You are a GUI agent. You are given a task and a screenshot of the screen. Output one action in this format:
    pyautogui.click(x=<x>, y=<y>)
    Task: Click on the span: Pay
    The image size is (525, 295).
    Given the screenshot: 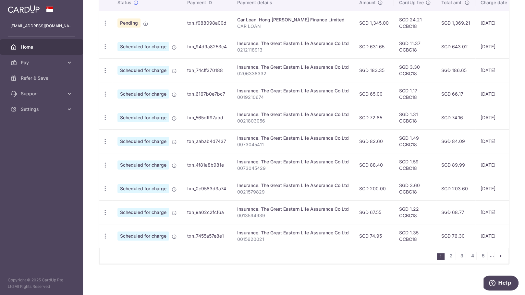 What is the action you would take?
    pyautogui.click(x=42, y=63)
    